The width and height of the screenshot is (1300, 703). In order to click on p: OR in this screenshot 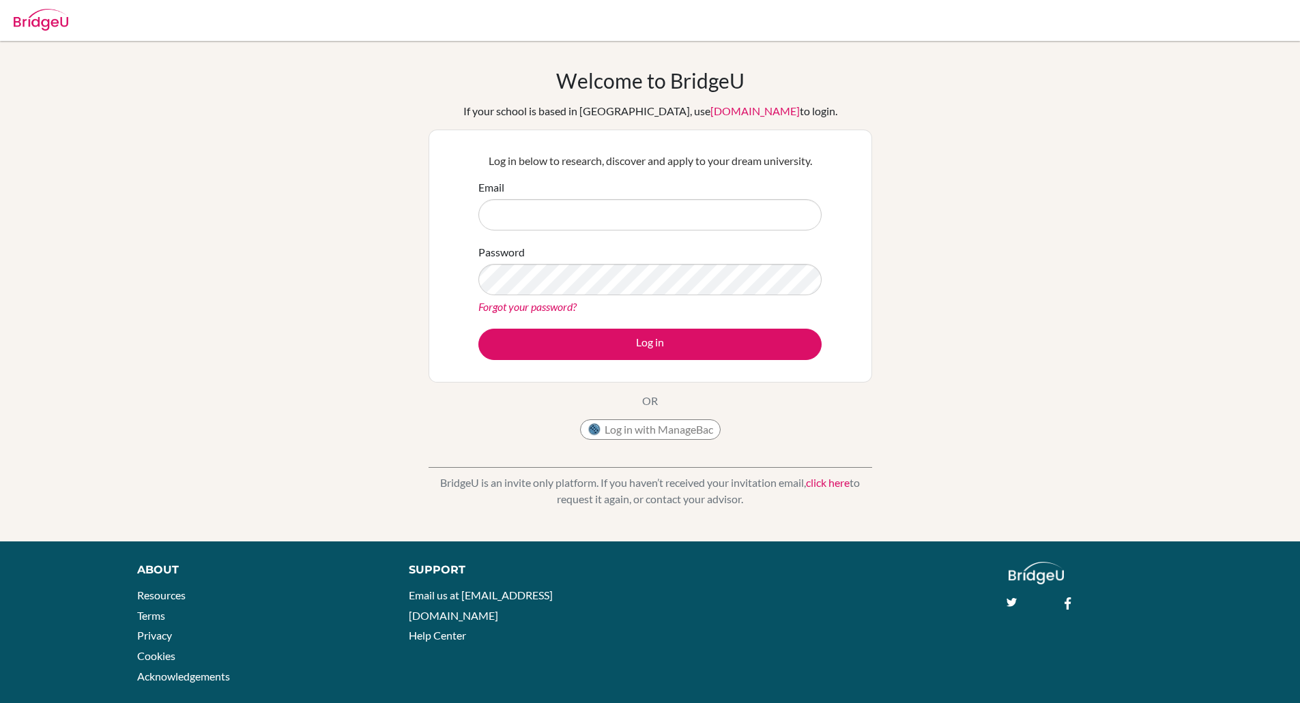, I will do `click(650, 401)`.